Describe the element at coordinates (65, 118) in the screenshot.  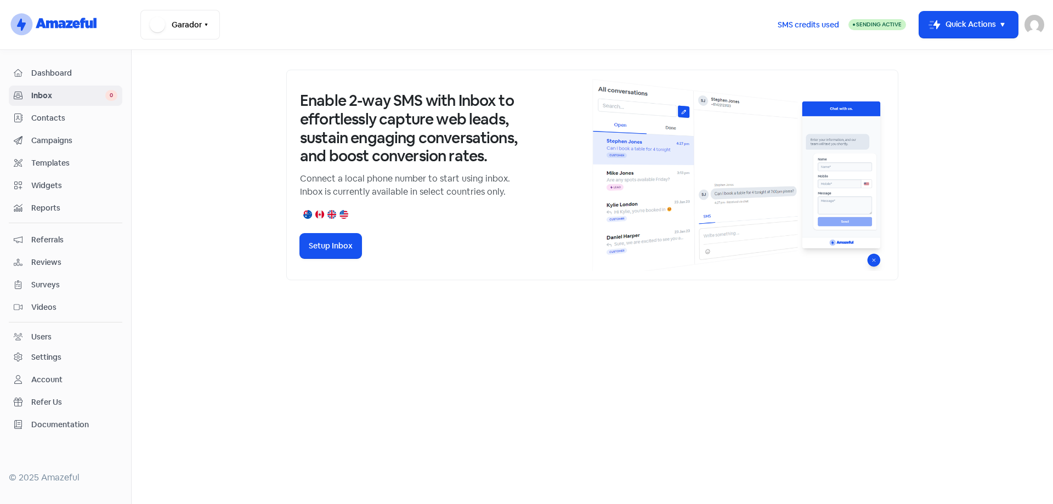
I see `a: Contacts` at that location.